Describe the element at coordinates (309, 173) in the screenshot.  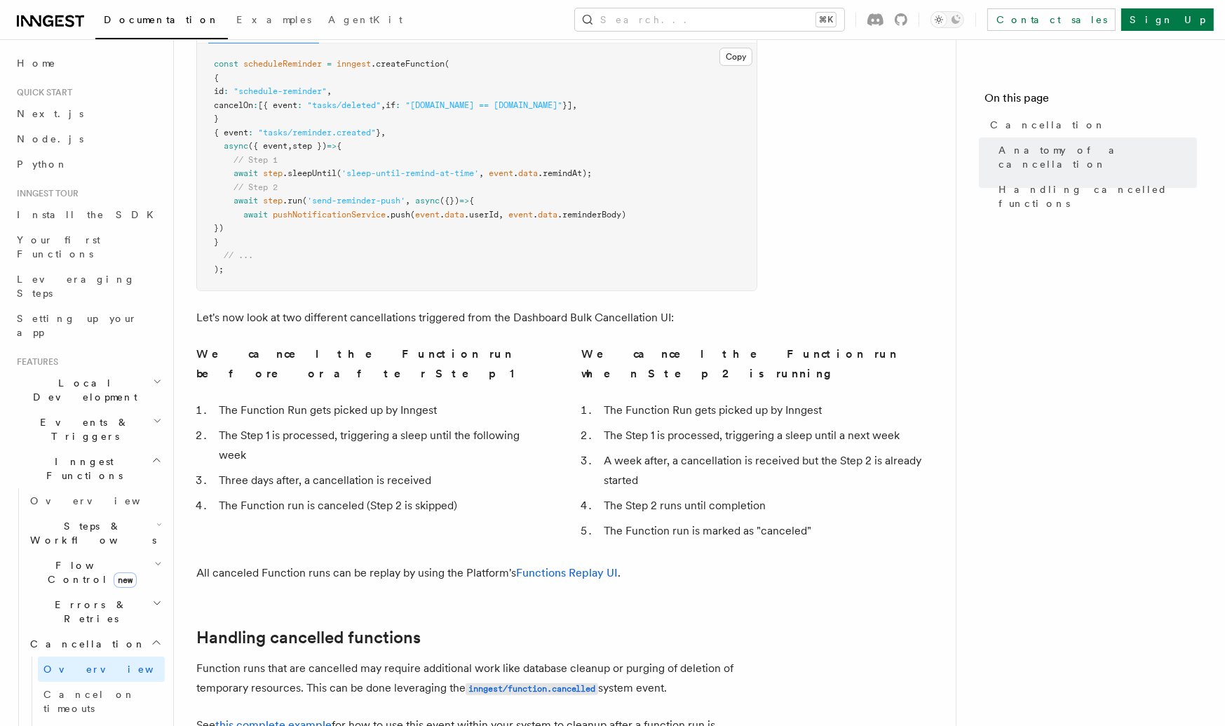
I see `span: .sleepUntil` at that location.